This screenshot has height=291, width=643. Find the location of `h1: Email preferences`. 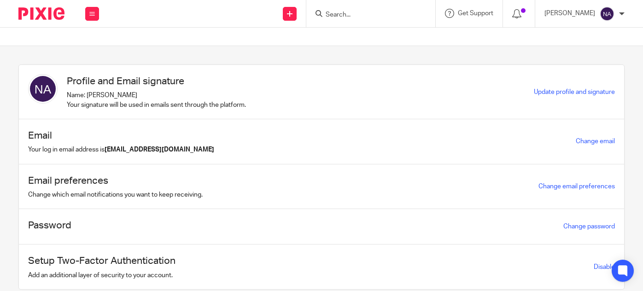

h1: Email preferences is located at coordinates (115, 181).